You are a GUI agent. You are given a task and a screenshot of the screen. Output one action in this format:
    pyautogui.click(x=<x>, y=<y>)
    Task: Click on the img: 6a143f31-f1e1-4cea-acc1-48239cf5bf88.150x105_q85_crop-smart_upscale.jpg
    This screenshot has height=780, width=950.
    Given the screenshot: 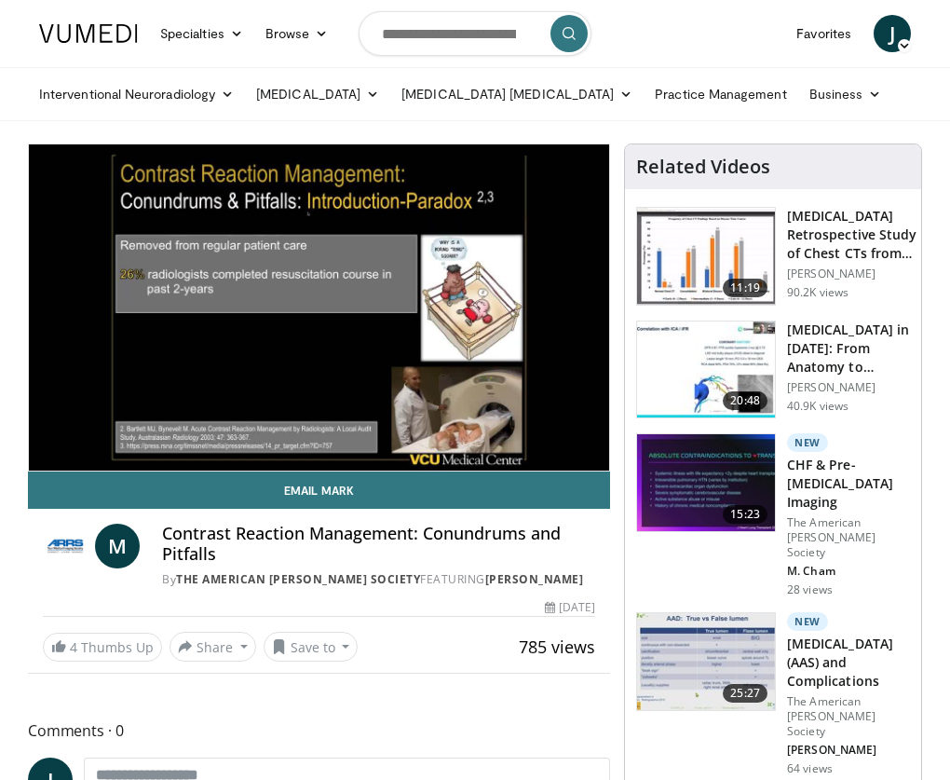 What is the action you would take?
    pyautogui.click(x=706, y=482)
    